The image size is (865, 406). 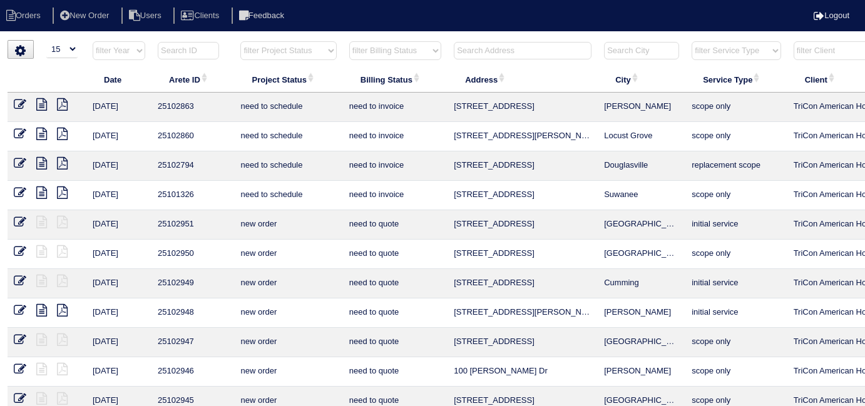 What do you see at coordinates (193, 225) in the screenshot?
I see `td: 25102951` at bounding box center [193, 225].